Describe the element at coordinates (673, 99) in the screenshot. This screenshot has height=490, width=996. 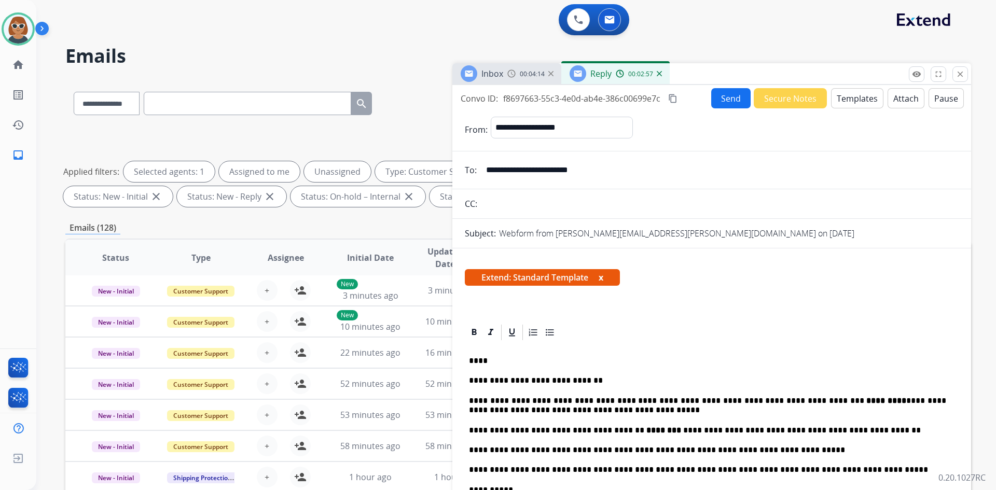
I see `mat-icon: content_copy` at that location.